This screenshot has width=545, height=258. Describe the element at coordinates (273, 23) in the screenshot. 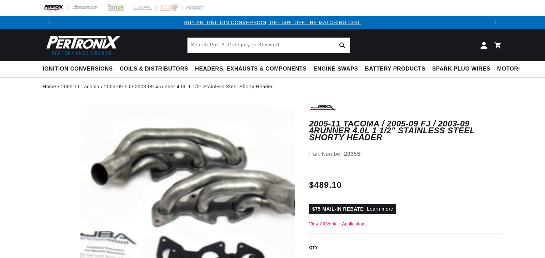

I see `slideshow-component: Translation missing: en.sections.announcements.announcement_bar` at that location.